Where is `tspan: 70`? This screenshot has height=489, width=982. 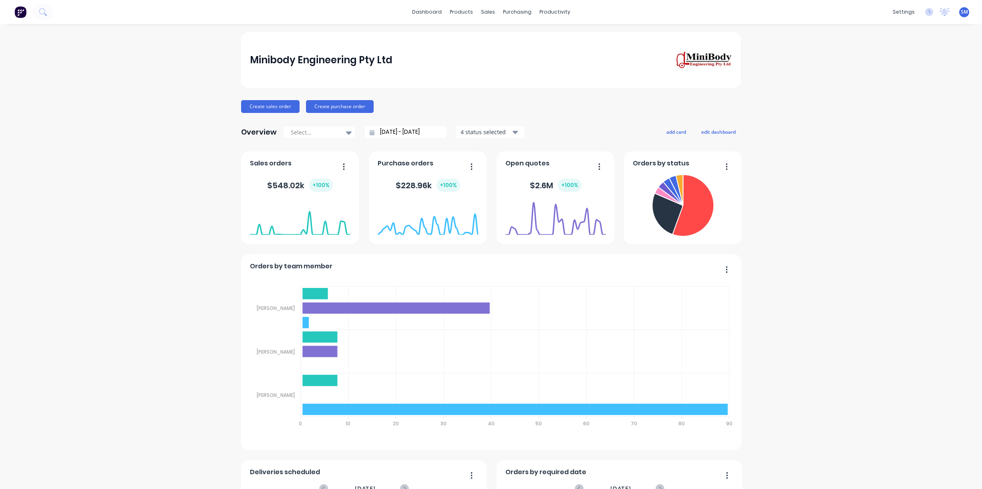
tspan: 70 is located at coordinates (634, 424).